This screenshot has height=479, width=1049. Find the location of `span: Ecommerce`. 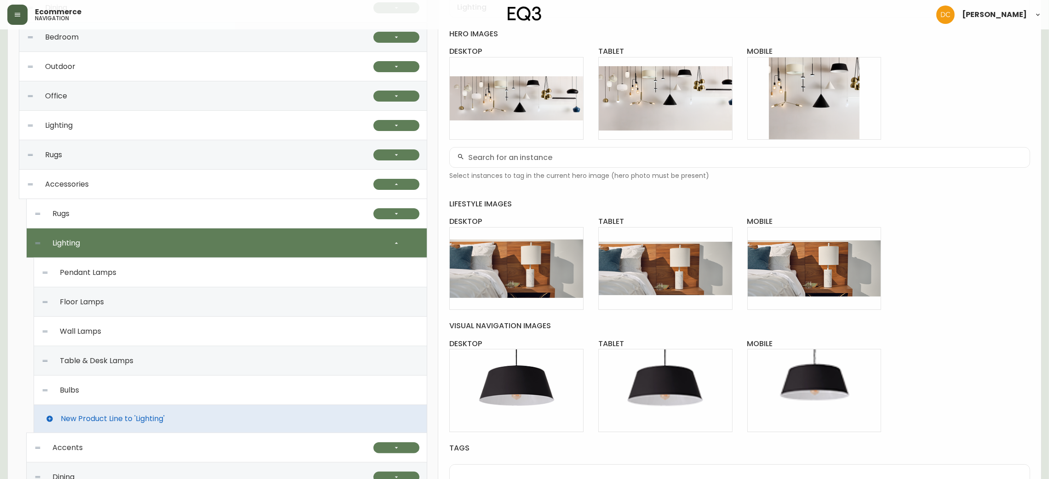

span: Ecommerce is located at coordinates (58, 12).